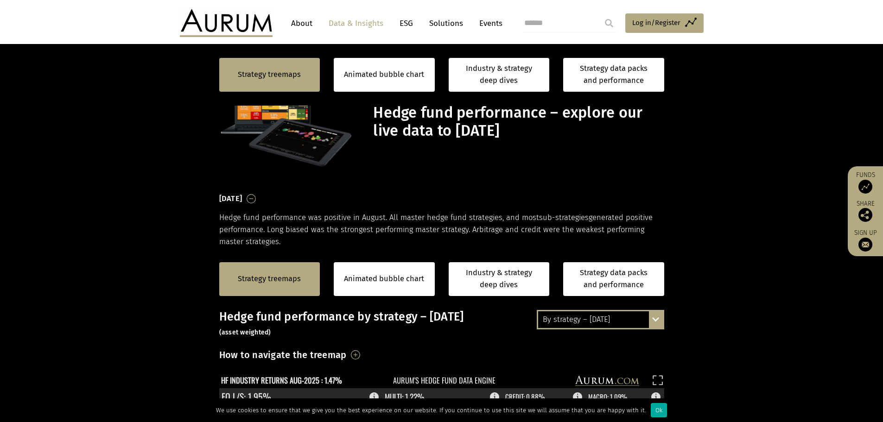  Describe the element at coordinates (489, 23) in the screenshot. I see `a: Events` at that location.